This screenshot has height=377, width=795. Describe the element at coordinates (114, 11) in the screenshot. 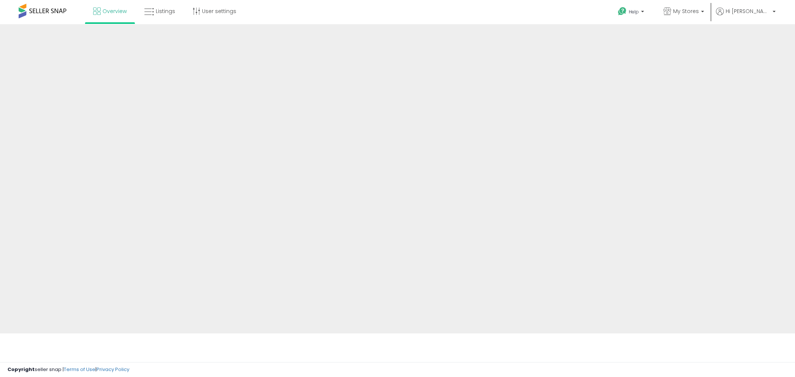

I see `span: Overview` at that location.